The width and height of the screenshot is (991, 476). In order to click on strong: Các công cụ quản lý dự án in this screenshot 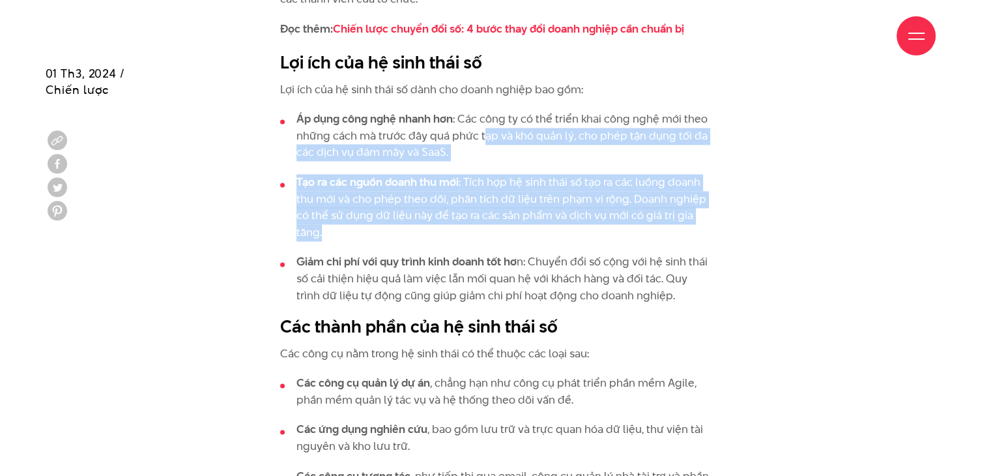, I will do `click(363, 383)`.